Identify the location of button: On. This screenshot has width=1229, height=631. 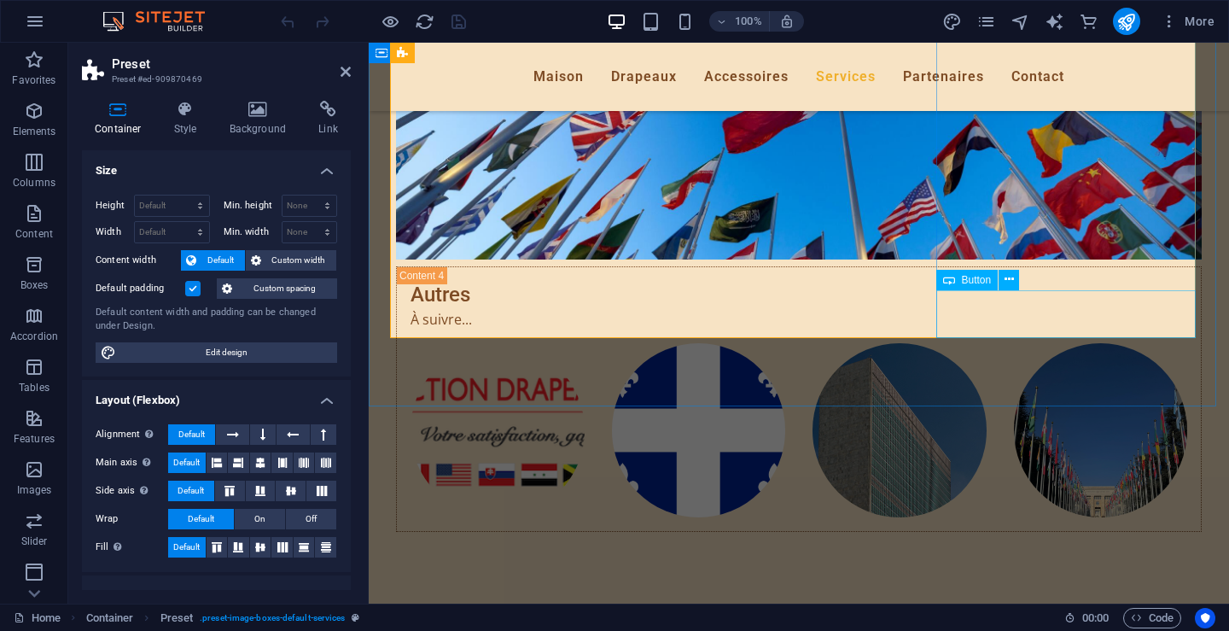
(259, 519).